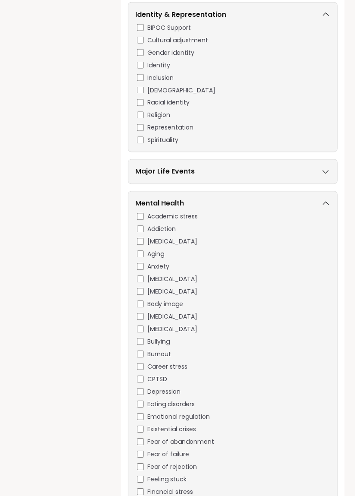  I want to click on span: Aging, so click(156, 254).